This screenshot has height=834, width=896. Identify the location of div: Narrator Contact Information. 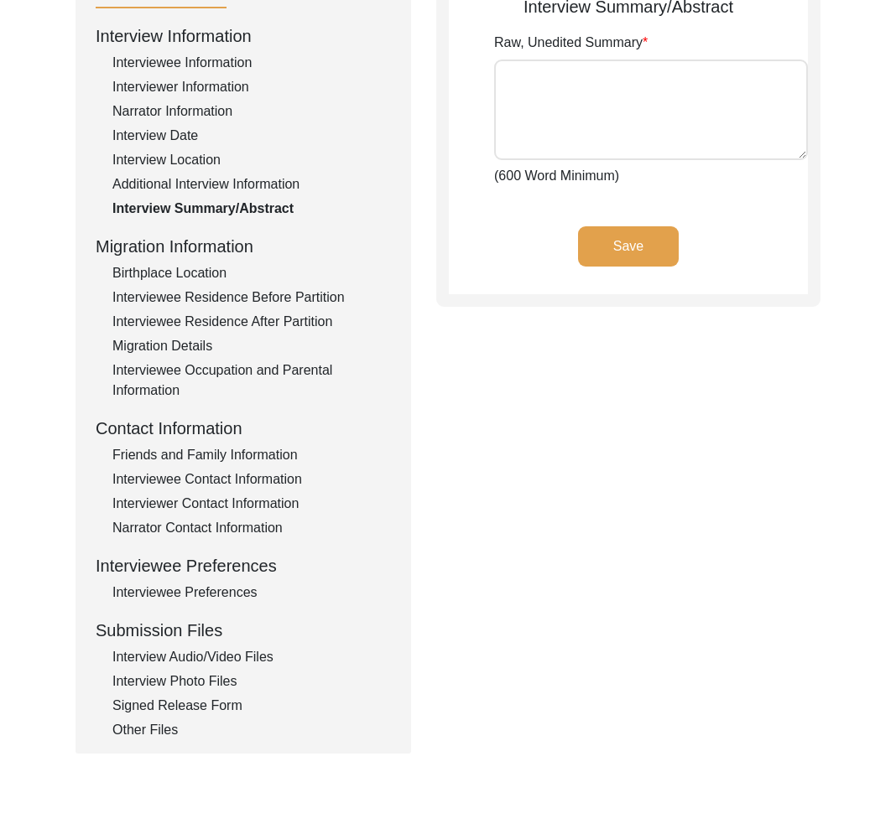
(252, 528).